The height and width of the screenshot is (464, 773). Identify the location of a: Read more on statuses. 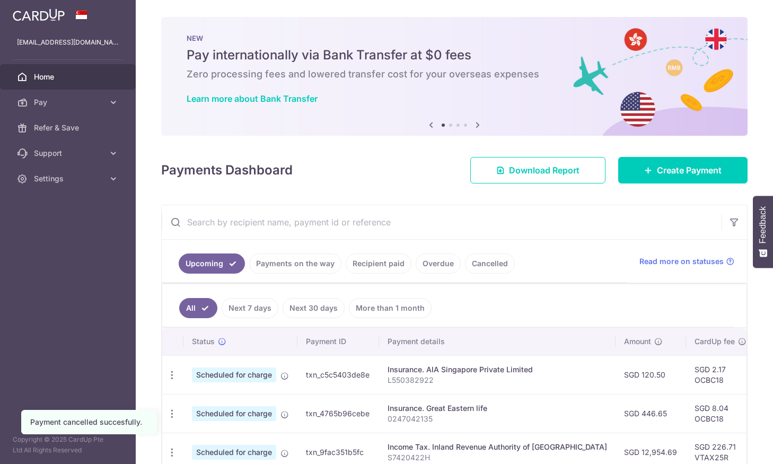
(686, 261).